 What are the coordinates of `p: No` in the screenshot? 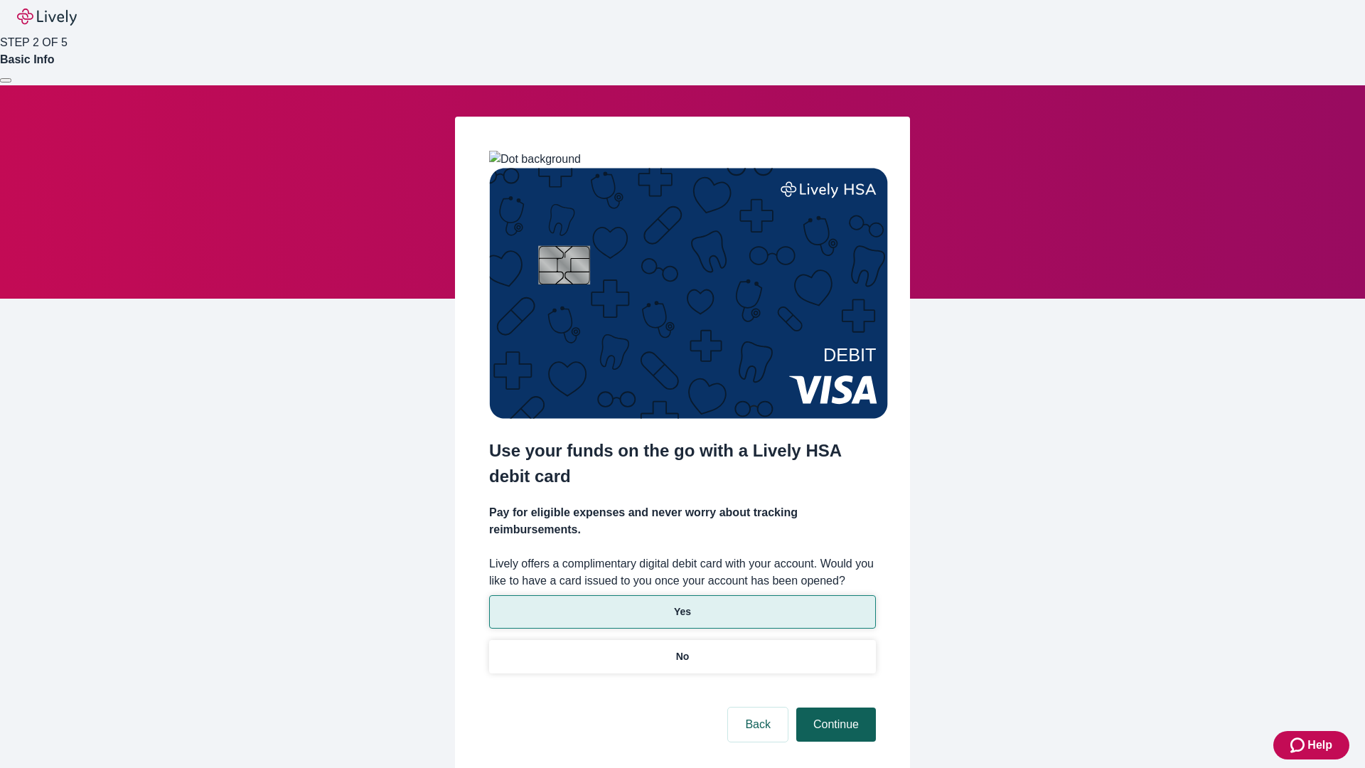 It's located at (682, 656).